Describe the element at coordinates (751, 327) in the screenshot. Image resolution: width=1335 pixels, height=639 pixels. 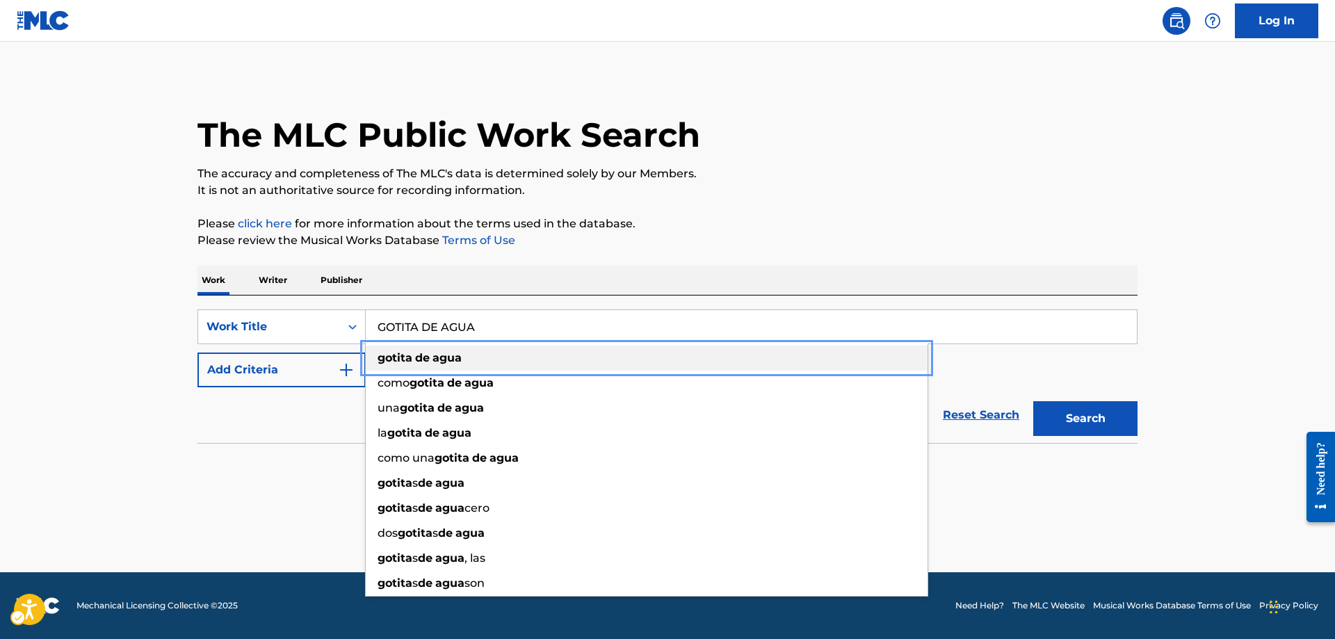
I see `input: Search...` at that location.